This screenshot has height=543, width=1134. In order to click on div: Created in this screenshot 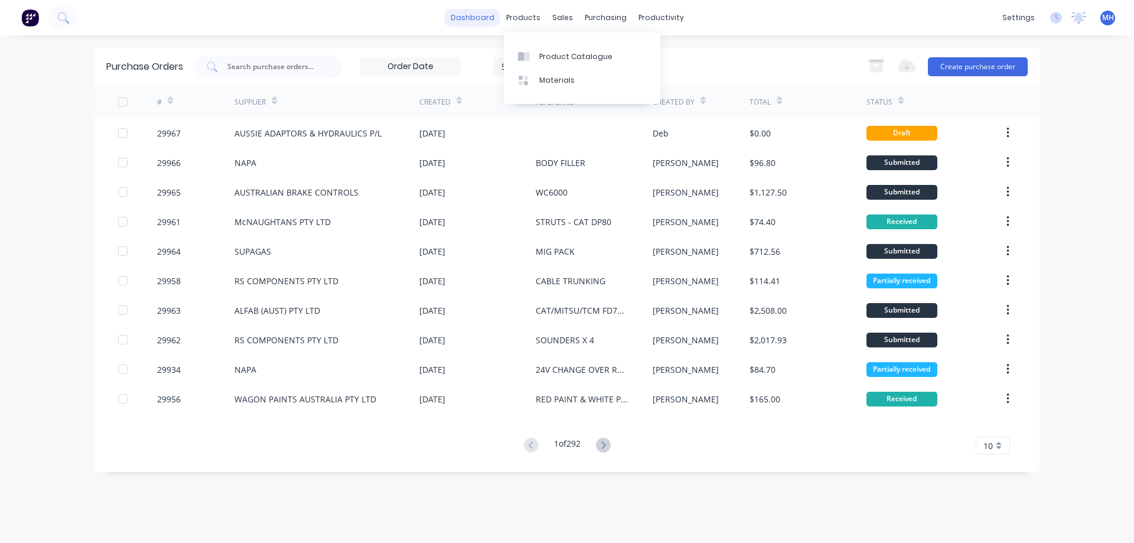, I will do `click(435, 102)`.